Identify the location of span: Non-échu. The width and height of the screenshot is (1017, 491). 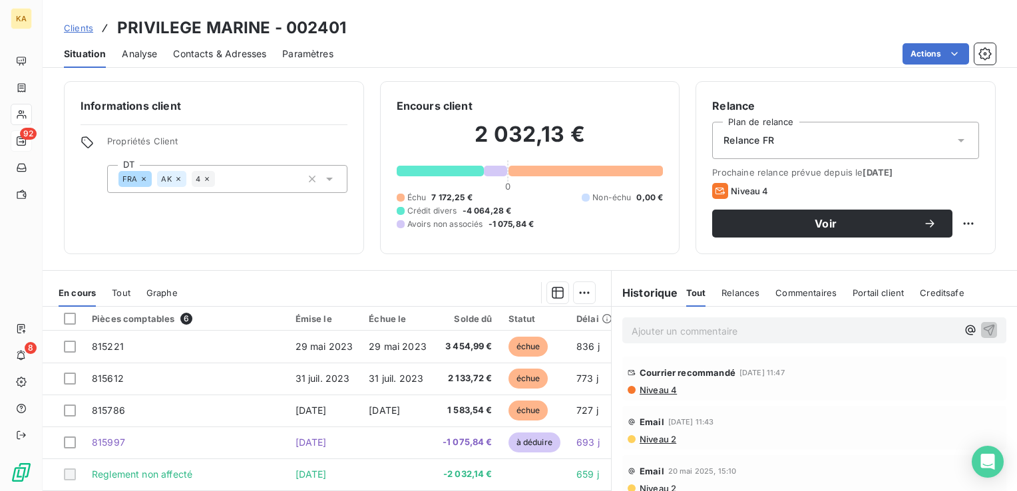
(611, 198).